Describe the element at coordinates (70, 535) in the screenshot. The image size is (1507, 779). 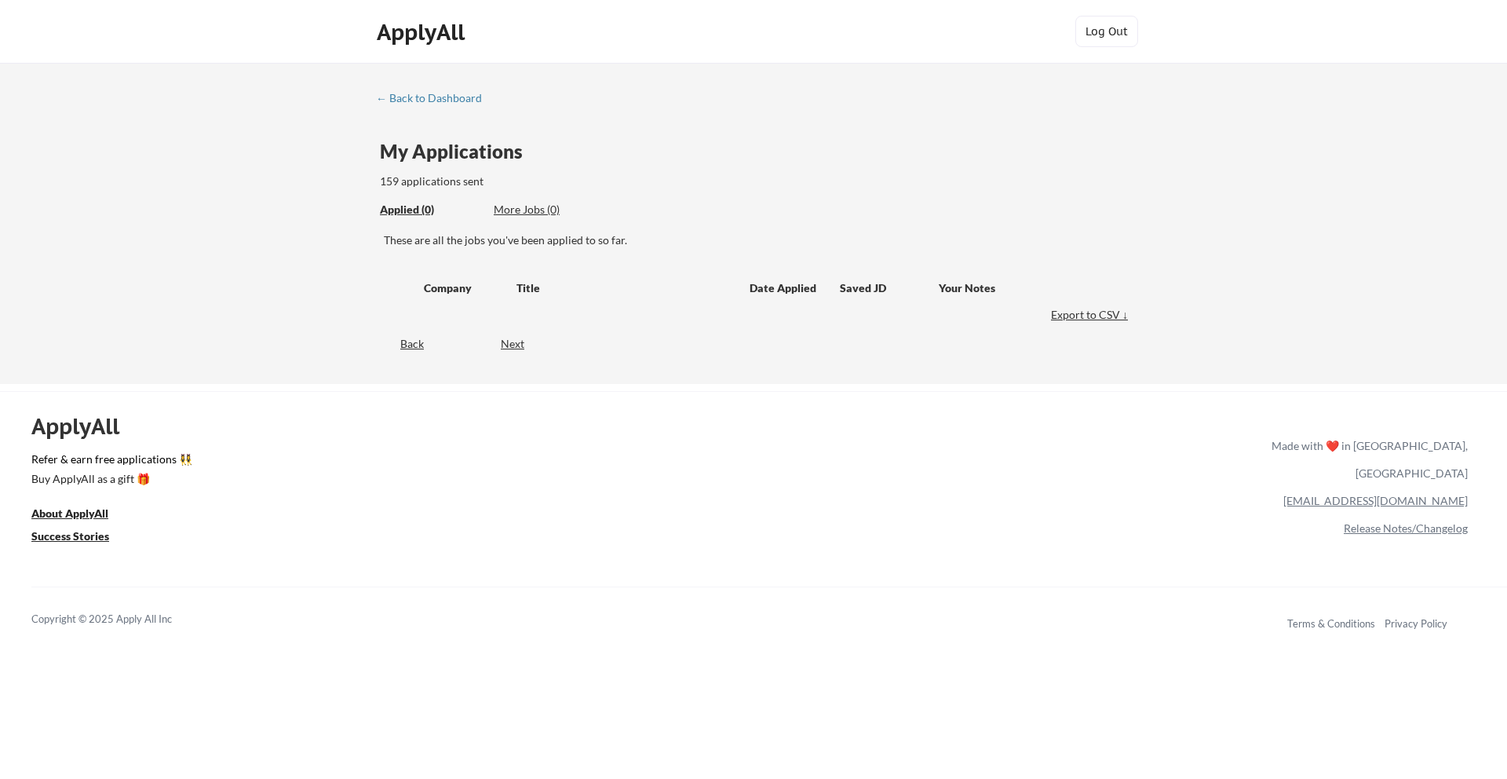
I see `u: Success Stories` at that location.